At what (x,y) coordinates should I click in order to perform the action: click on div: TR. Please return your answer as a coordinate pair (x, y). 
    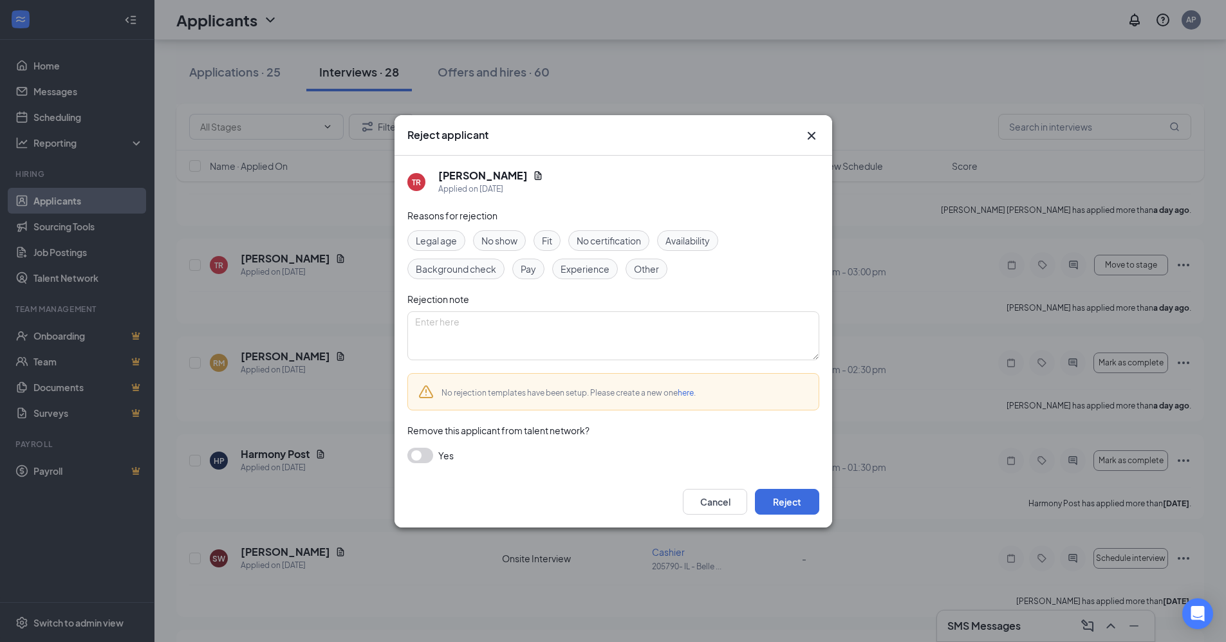
    Looking at the image, I should click on (416, 181).